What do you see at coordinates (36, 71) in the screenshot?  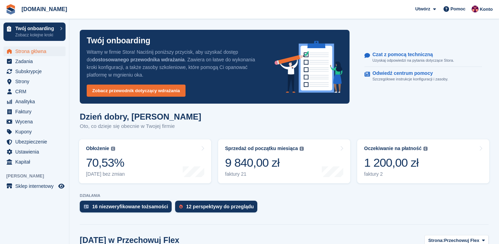 I see `span: Subskrypcje` at bounding box center [36, 71].